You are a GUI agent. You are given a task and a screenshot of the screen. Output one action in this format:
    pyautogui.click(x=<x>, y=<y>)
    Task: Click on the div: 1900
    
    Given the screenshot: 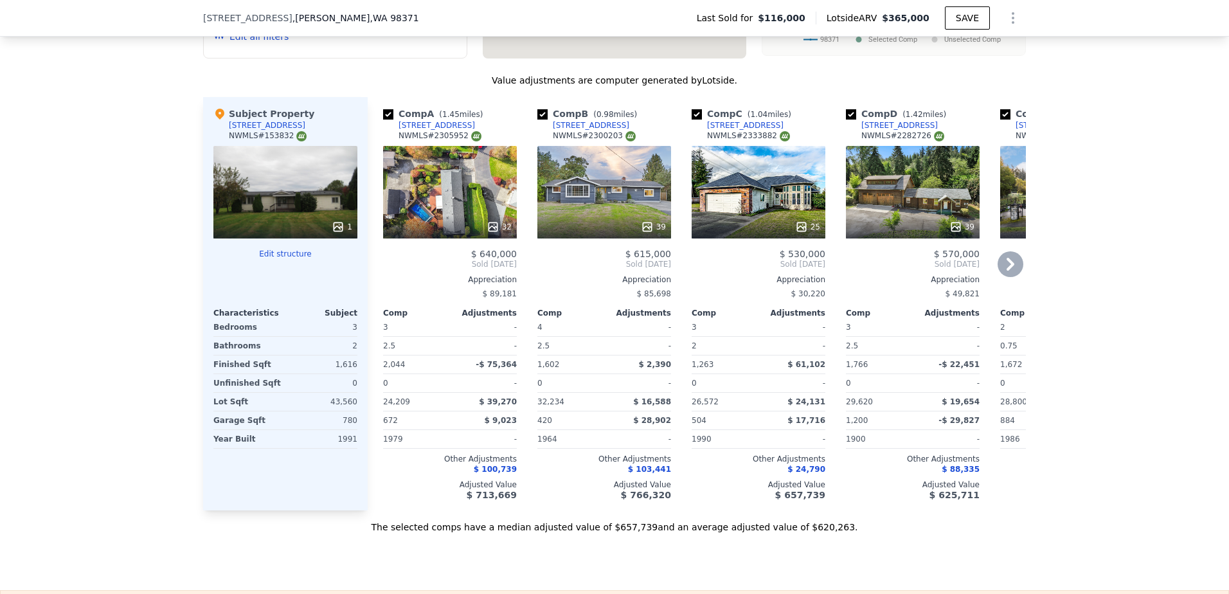 What is the action you would take?
    pyautogui.click(x=878, y=439)
    